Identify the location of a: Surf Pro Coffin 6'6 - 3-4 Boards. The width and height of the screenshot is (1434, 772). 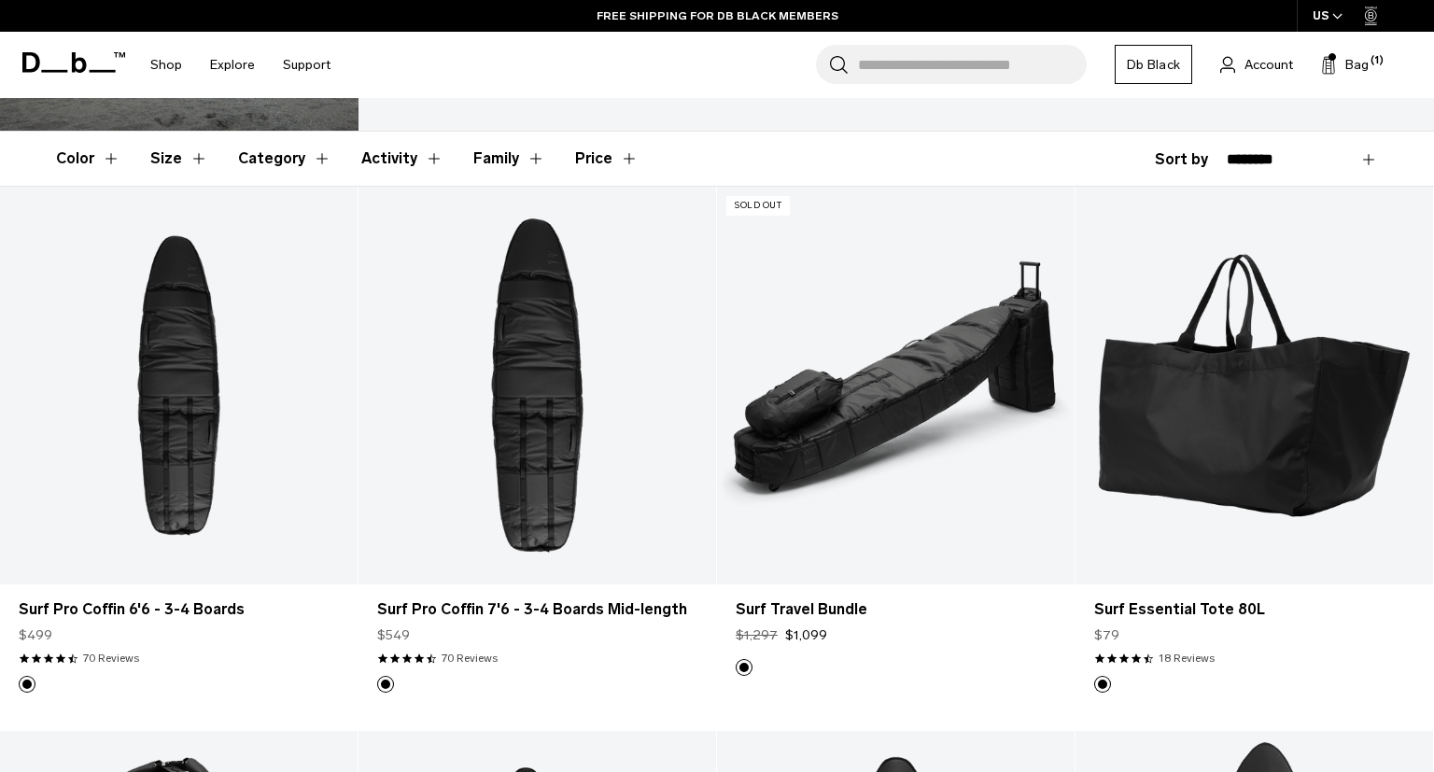
(178, 610).